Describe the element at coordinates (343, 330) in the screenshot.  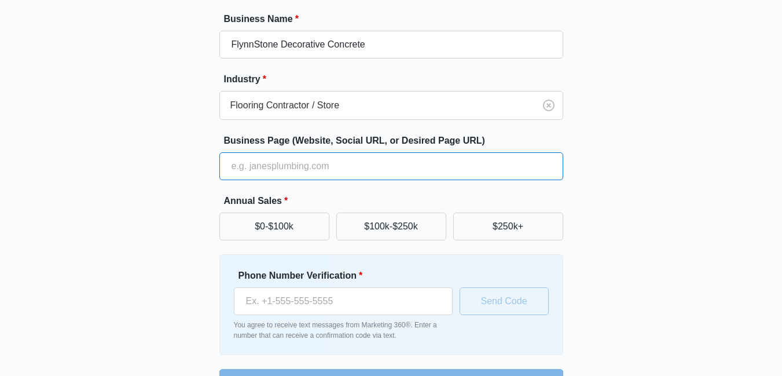
I see `p: You agree to receive text messages from Marketing 360®. Enter a number that can receive a confirm...` at that location.